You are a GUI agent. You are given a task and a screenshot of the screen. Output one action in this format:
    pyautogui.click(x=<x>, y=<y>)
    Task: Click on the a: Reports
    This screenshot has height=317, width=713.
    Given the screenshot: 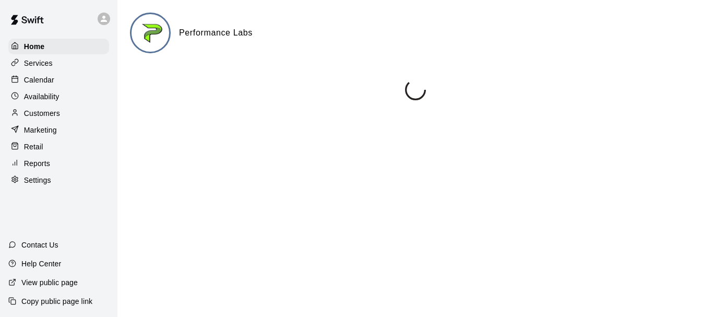 What is the action you would take?
    pyautogui.click(x=58, y=163)
    